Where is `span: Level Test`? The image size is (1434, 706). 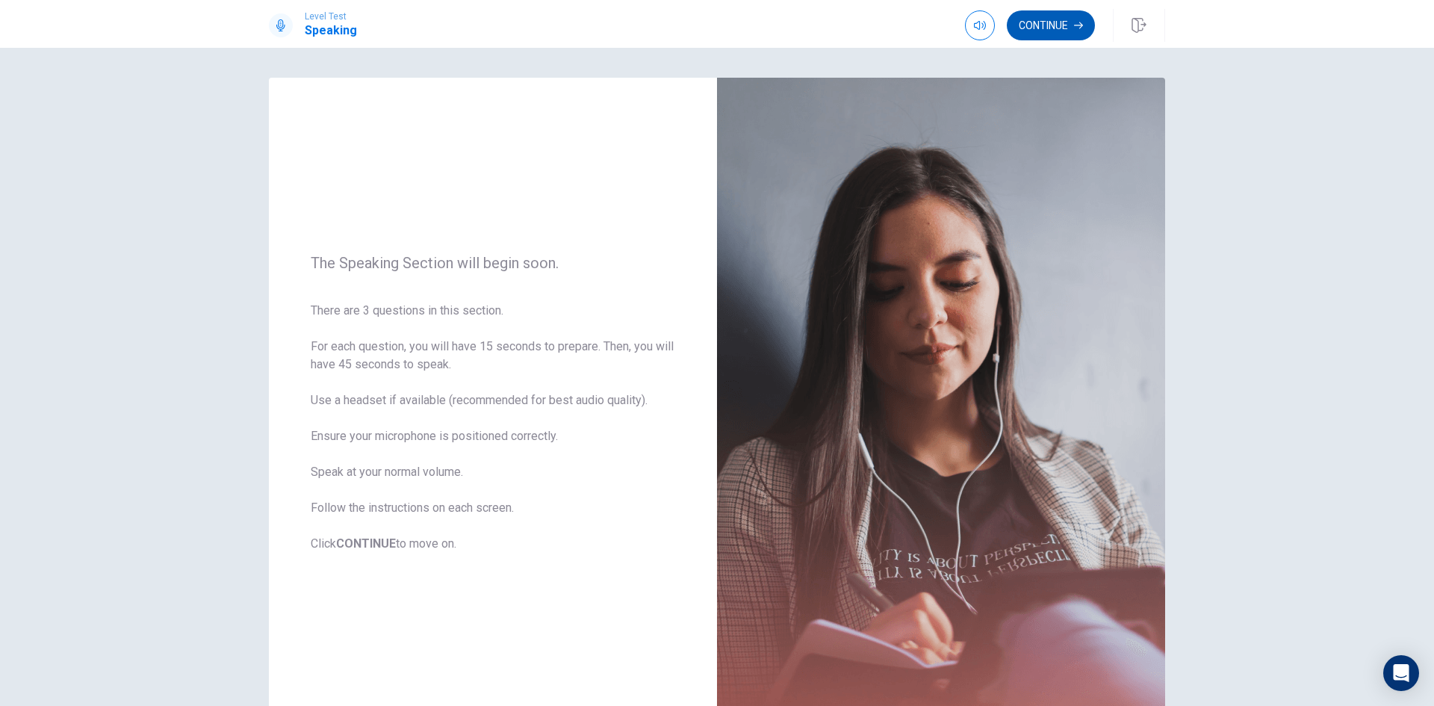 span: Level Test is located at coordinates (331, 16).